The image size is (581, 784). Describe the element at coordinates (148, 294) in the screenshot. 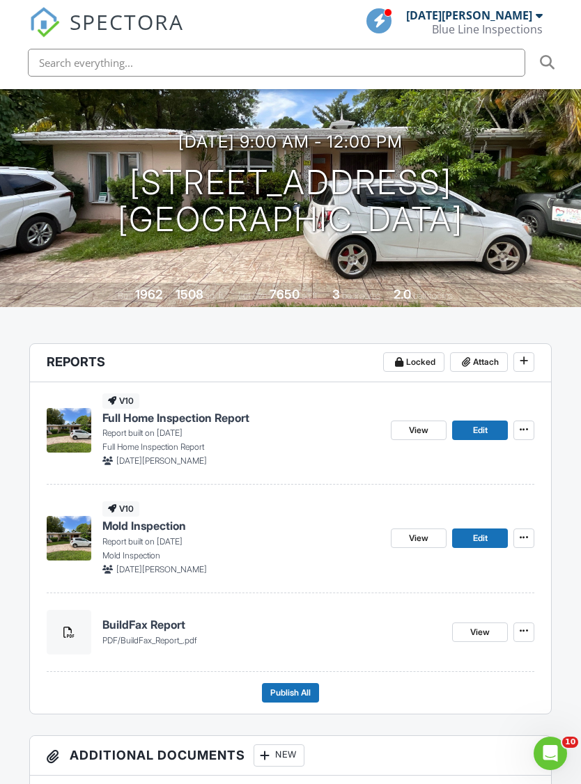

I see `div: 1962` at that location.